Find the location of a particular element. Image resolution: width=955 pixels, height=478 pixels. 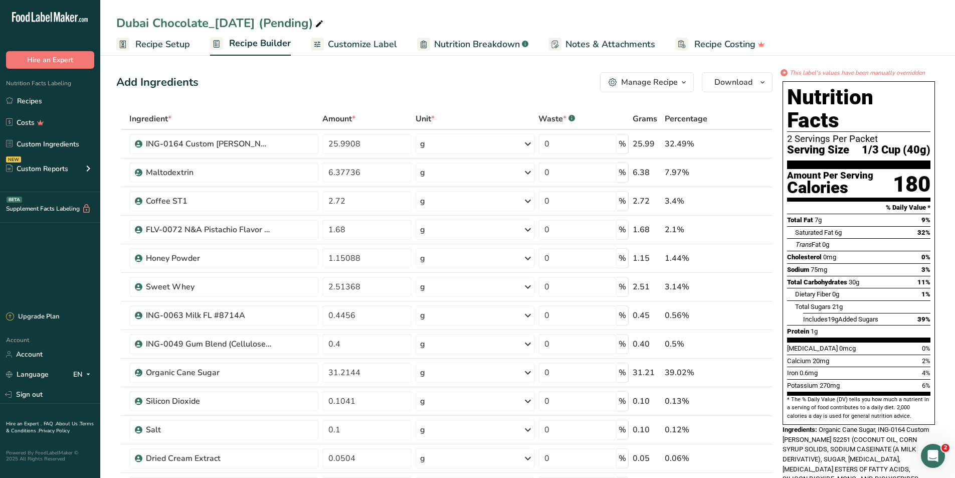

a: About Us . is located at coordinates (68, 423).